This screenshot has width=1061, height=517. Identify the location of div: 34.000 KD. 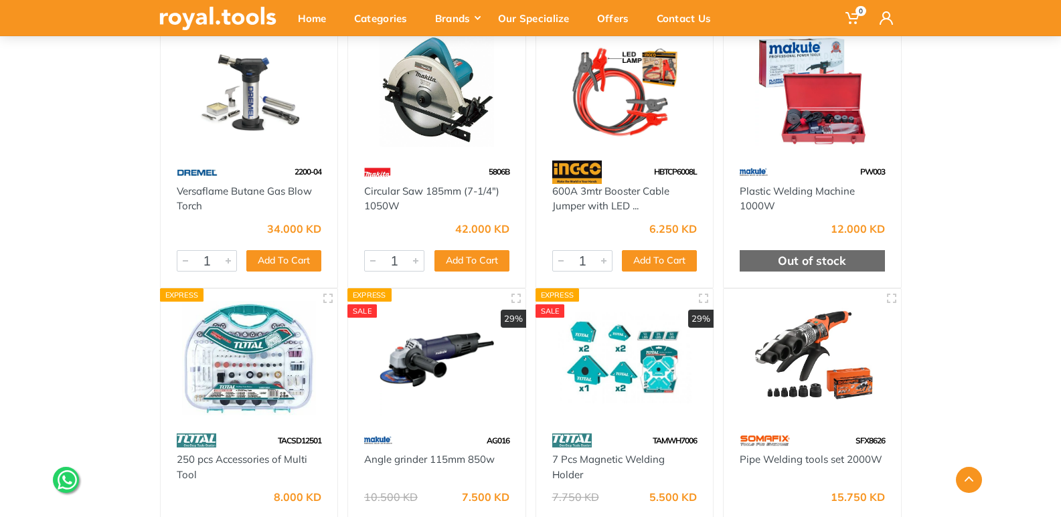
(294, 229).